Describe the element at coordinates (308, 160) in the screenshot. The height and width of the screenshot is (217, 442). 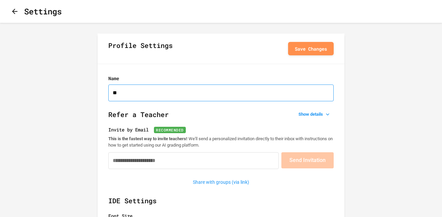
I see `button: Send Invitation` at that location.